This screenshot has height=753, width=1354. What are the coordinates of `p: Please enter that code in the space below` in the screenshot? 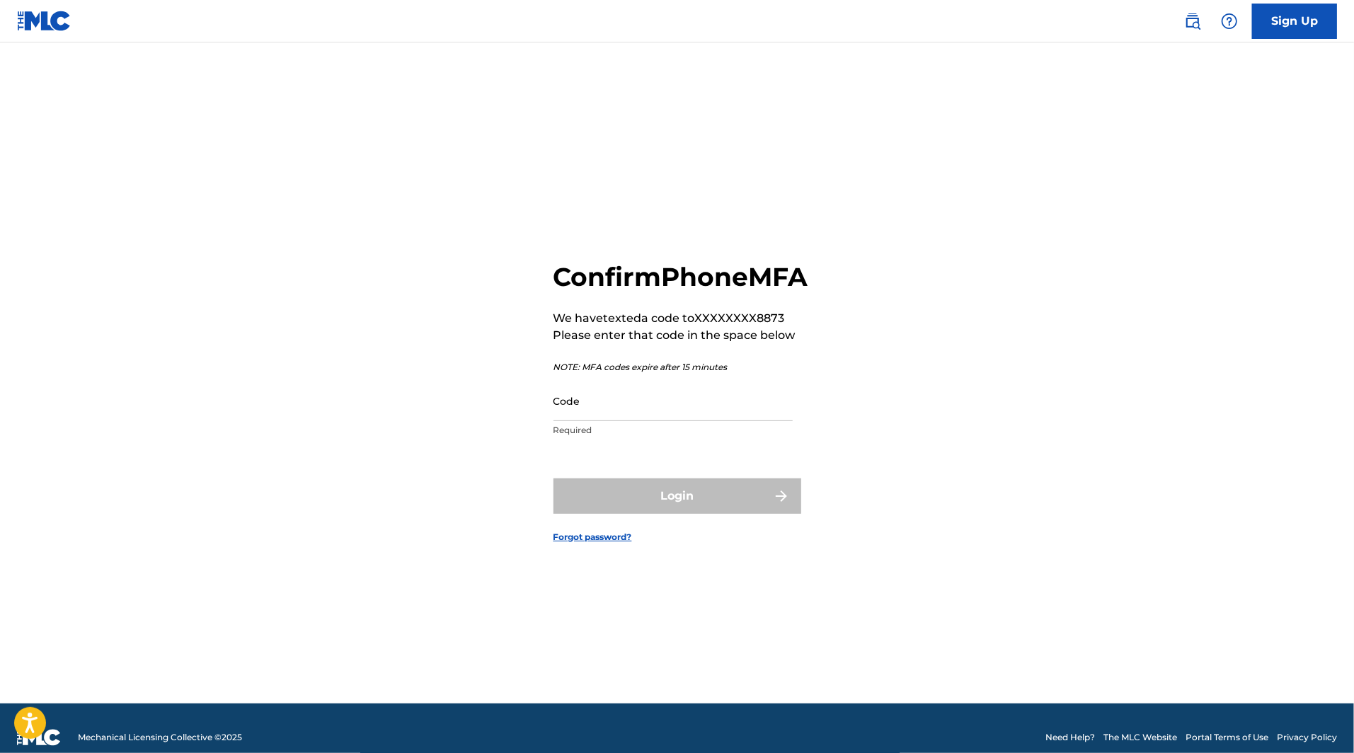 It's located at (681, 335).